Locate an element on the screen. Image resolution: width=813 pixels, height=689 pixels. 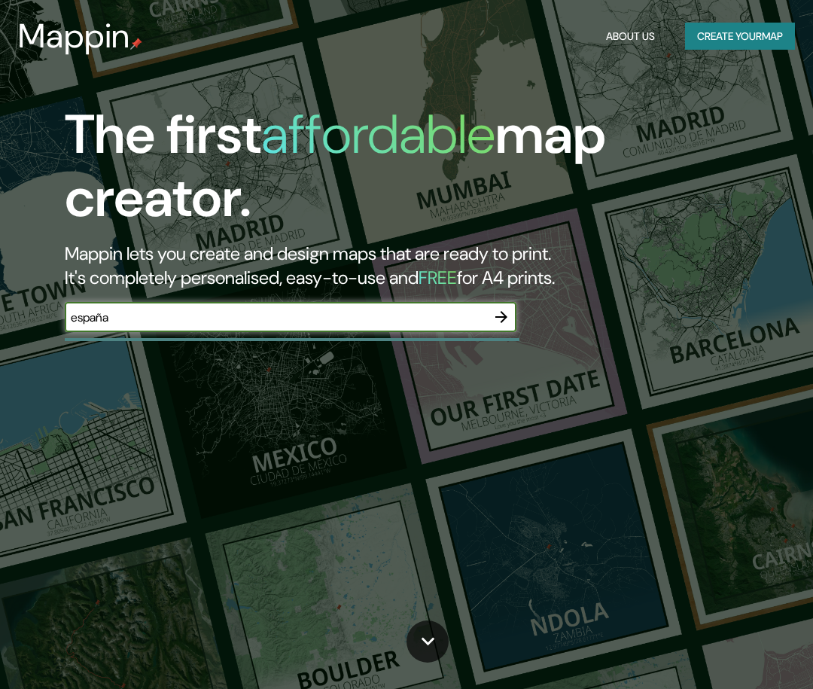
button: Create yourmap is located at coordinates (740, 36).